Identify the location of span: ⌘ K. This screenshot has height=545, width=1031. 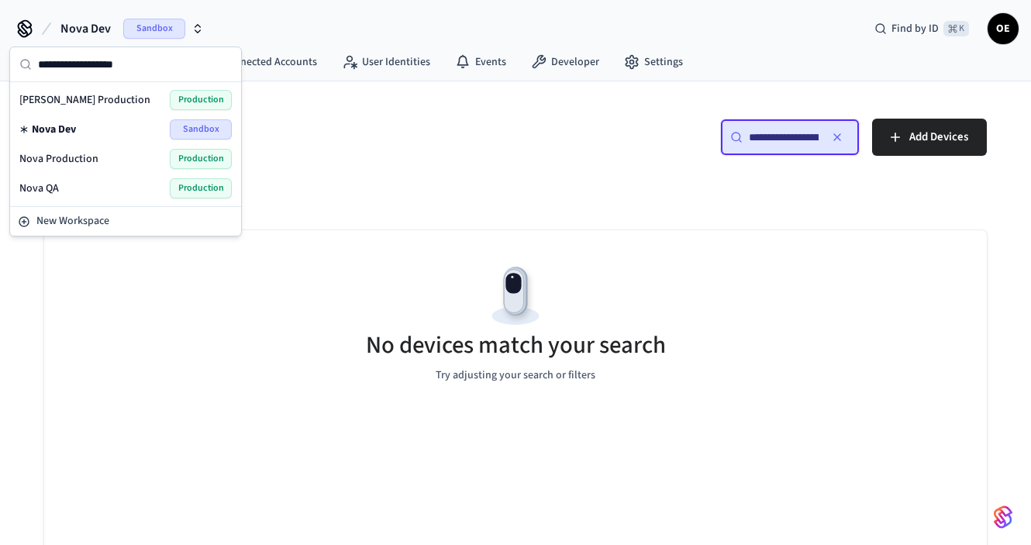
(956, 29).